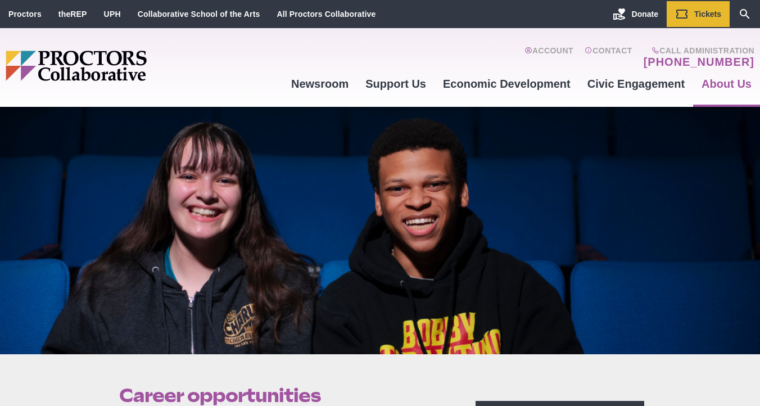 Image resolution: width=760 pixels, height=406 pixels. What do you see at coordinates (708, 14) in the screenshot?
I see `span: Tickets` at bounding box center [708, 14].